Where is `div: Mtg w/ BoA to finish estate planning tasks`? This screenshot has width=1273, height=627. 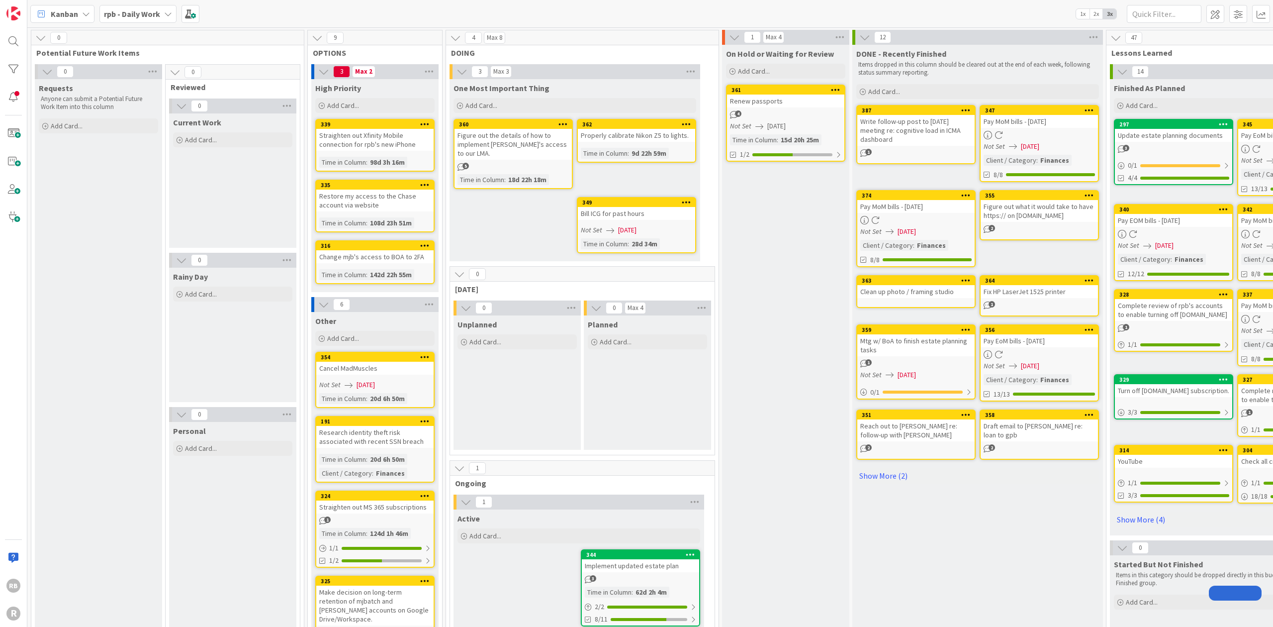 div: Mtg w/ BoA to finish estate planning tasks is located at coordinates (916, 345).